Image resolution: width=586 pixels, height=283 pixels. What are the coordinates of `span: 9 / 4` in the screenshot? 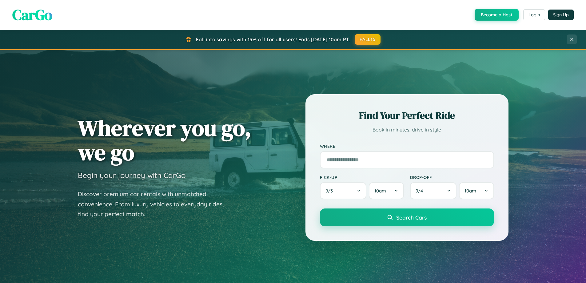 It's located at (421, 190).